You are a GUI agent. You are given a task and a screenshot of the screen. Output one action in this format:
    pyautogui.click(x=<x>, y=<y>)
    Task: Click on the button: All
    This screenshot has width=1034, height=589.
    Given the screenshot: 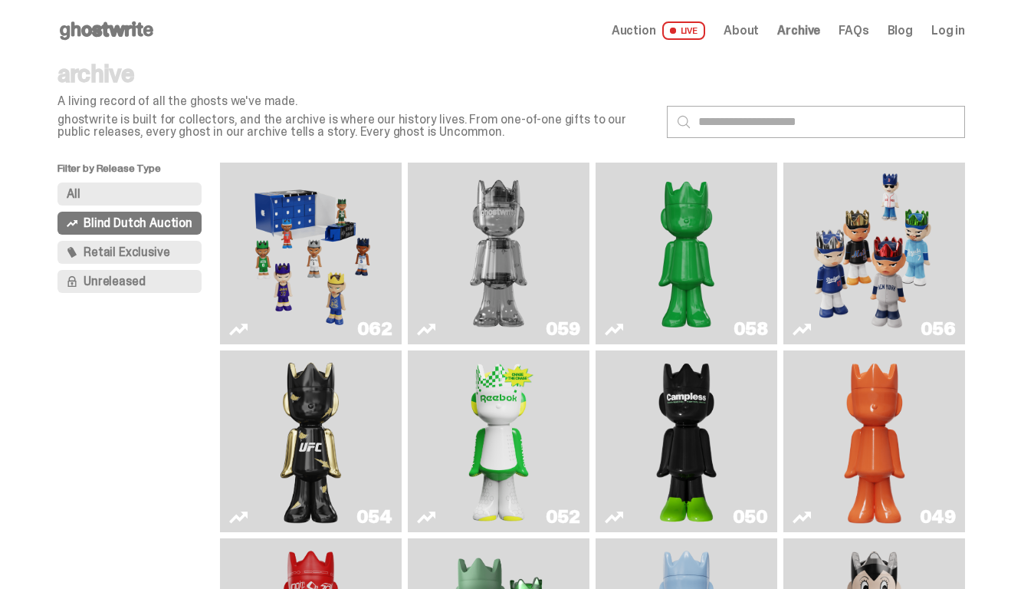 What is the action you would take?
    pyautogui.click(x=130, y=194)
    